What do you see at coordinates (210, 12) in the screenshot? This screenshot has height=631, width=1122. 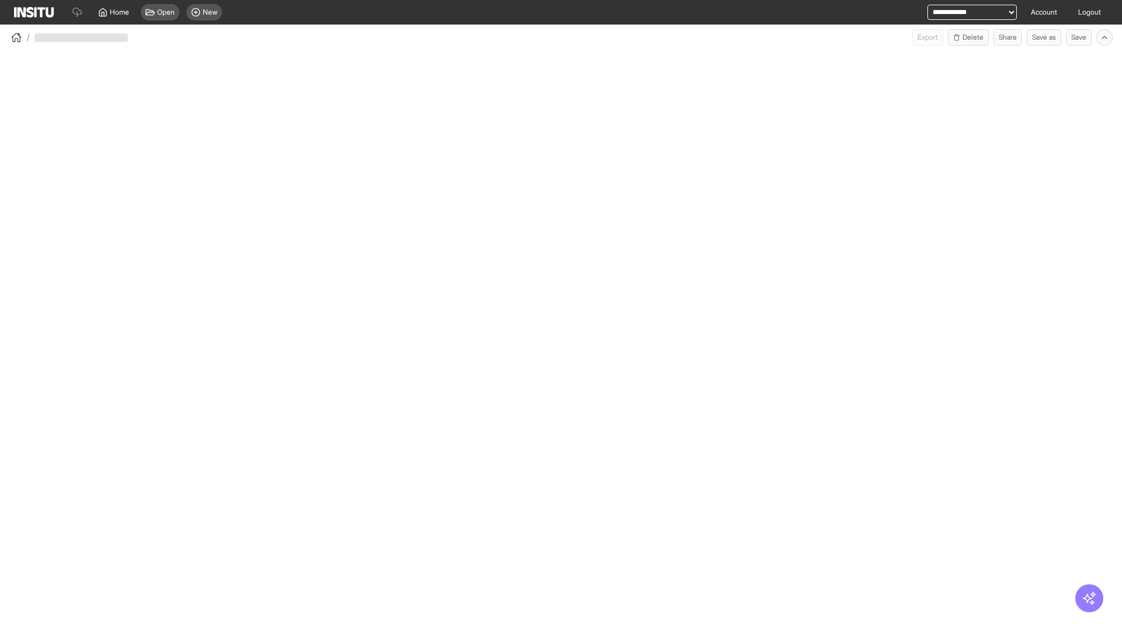 I see `span: New` at bounding box center [210, 12].